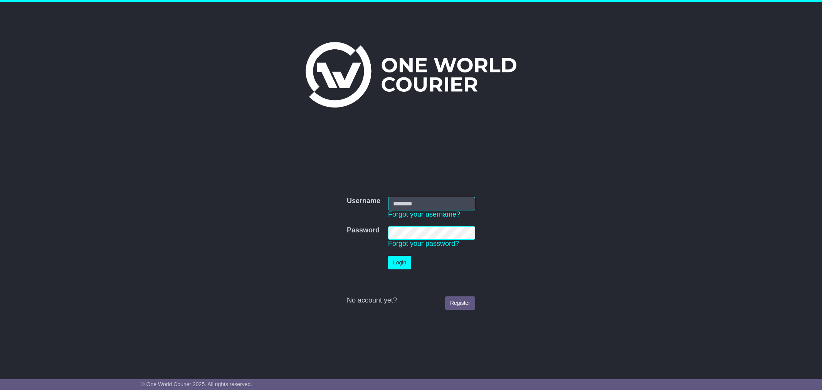 This screenshot has height=390, width=822. I want to click on label: Password, so click(363, 231).